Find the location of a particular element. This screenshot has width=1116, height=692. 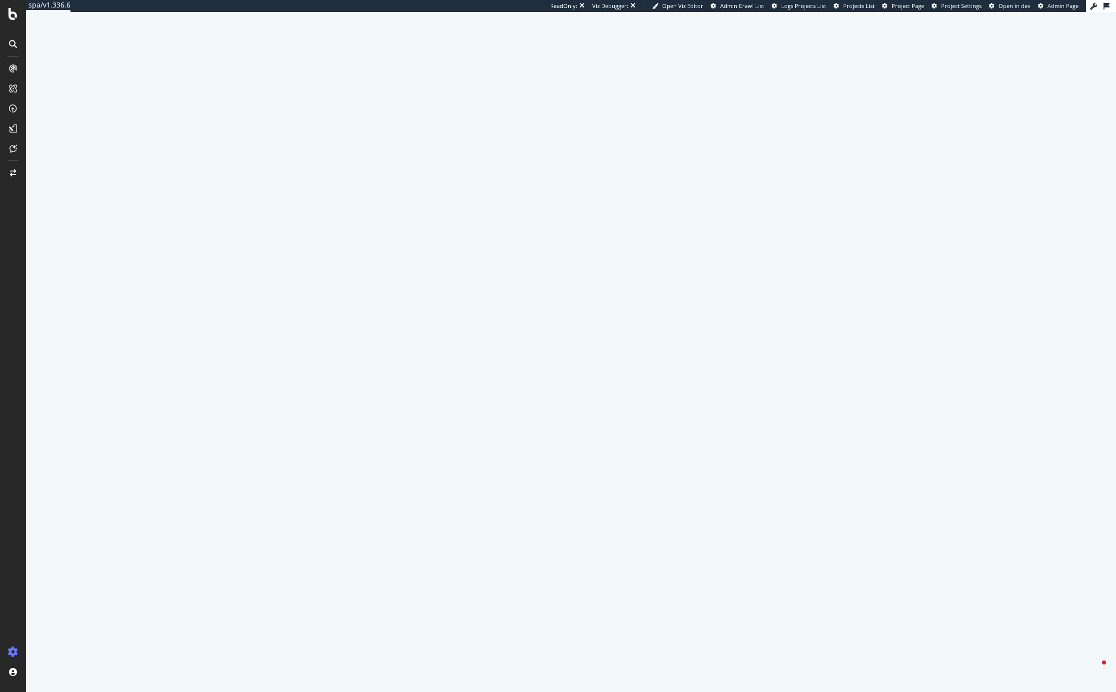

span: Projects List is located at coordinates (859, 5).